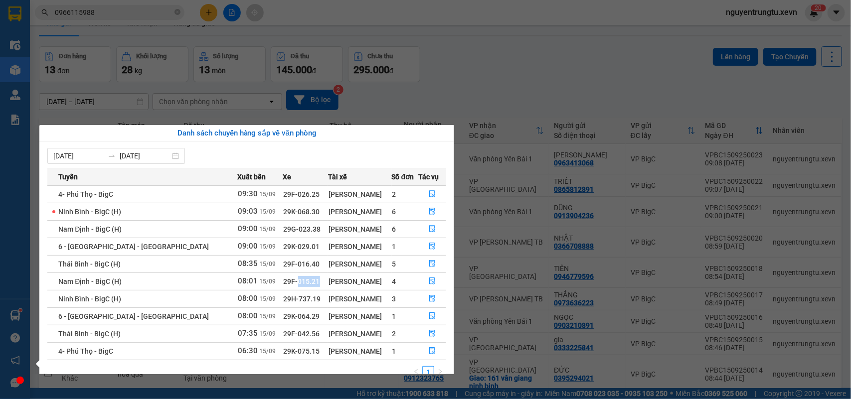 Image resolution: width=851 pixels, height=399 pixels. I want to click on li: Previous Page, so click(416, 372).